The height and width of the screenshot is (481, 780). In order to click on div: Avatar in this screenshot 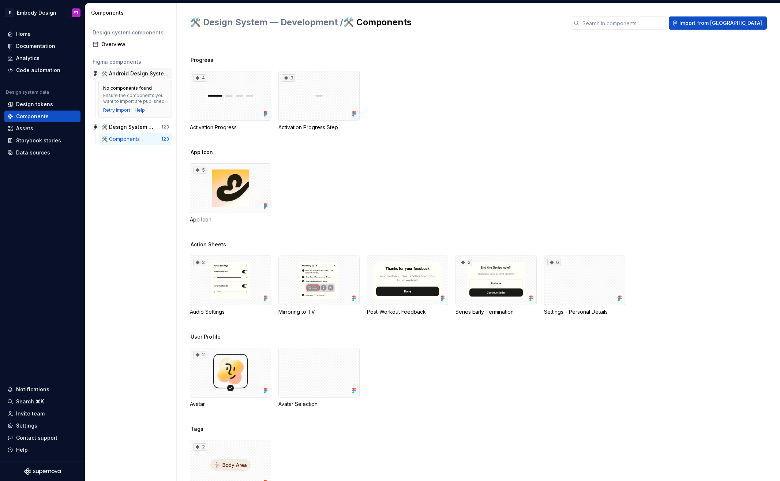, I will do `click(230, 404)`.